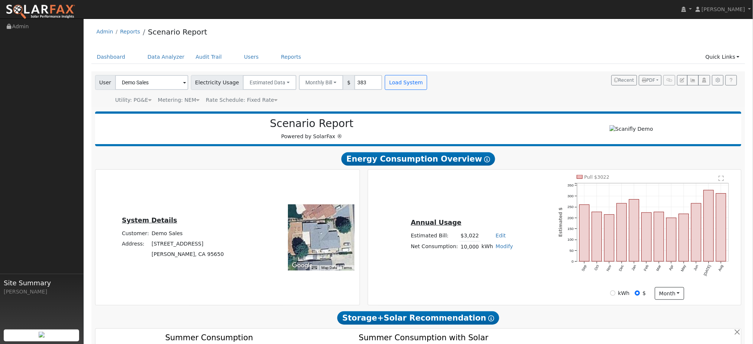  What do you see at coordinates (42, 283) in the screenshot?
I see `span: Site Summary` at bounding box center [42, 283].